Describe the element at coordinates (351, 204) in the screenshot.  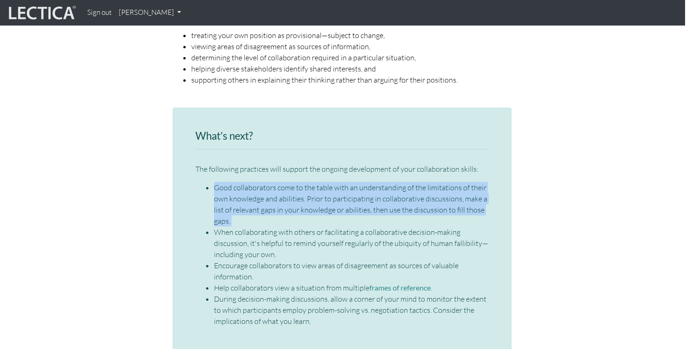
I see `li: Good collaborators come to the table with an understanding of the limitations of their own knowle...` at that location.